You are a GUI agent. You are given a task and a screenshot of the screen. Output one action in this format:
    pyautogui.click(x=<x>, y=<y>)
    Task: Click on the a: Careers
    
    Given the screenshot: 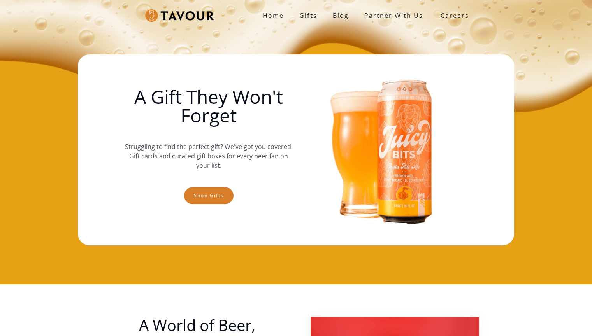 What is the action you would take?
    pyautogui.click(x=453, y=16)
    